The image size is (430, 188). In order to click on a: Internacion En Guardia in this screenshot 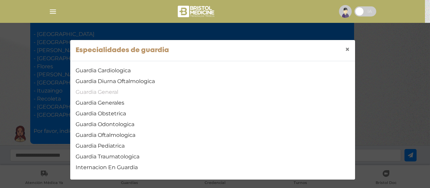, I will do `click(213, 167)`.